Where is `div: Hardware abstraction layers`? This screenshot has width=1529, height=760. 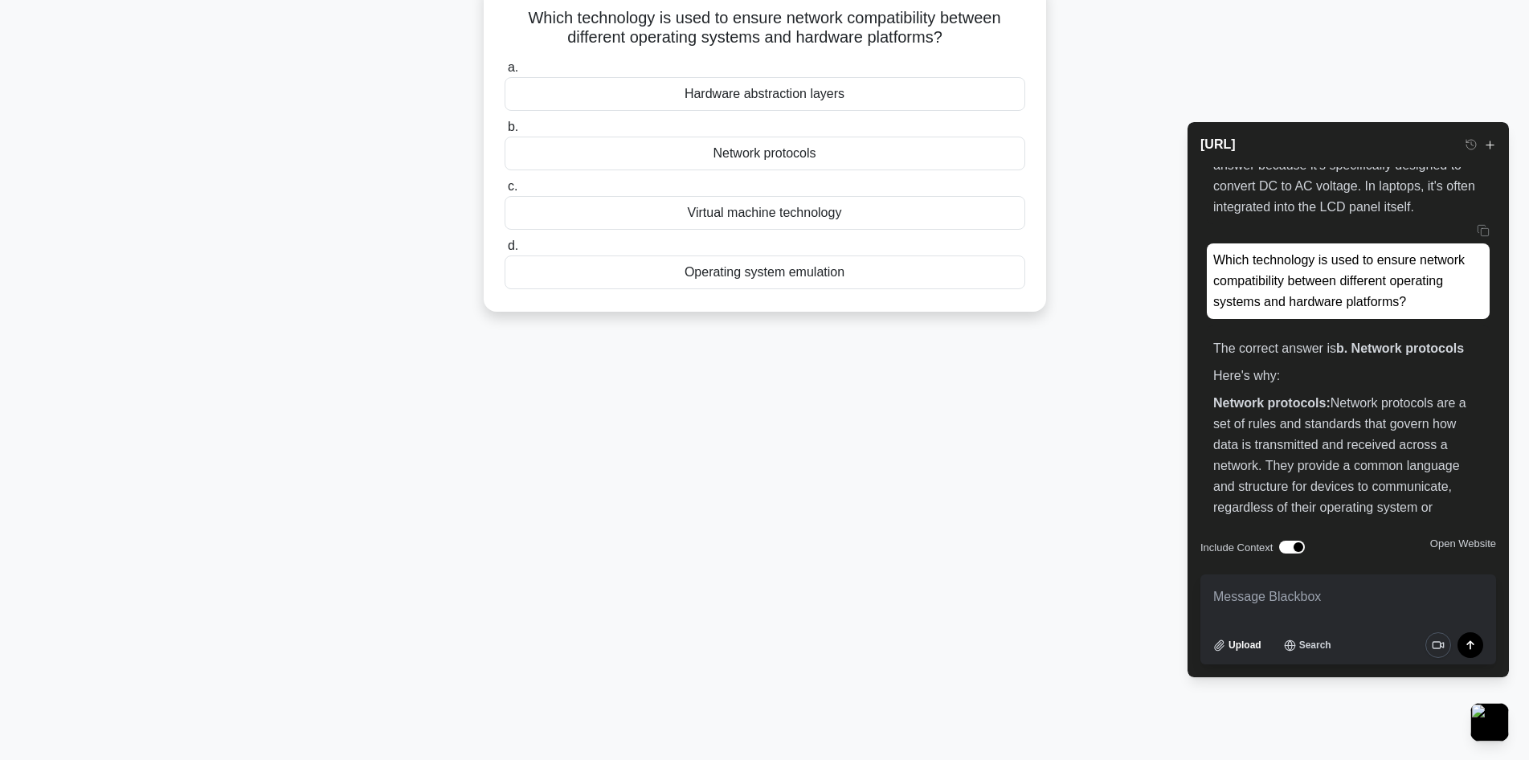 div: Hardware abstraction layers is located at coordinates (765, 94).